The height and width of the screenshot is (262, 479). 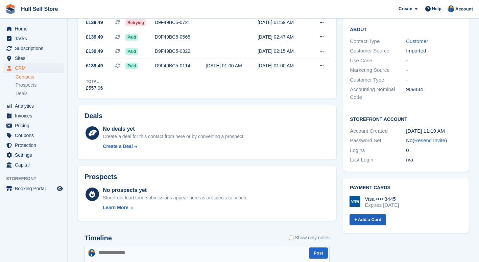 I want to click on div: Customer Type, so click(x=378, y=80).